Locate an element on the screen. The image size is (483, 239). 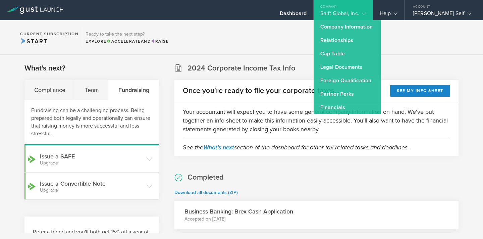
div: Ready to take the next step?ExploreAccelerateandRaise is located at coordinates (127, 37).